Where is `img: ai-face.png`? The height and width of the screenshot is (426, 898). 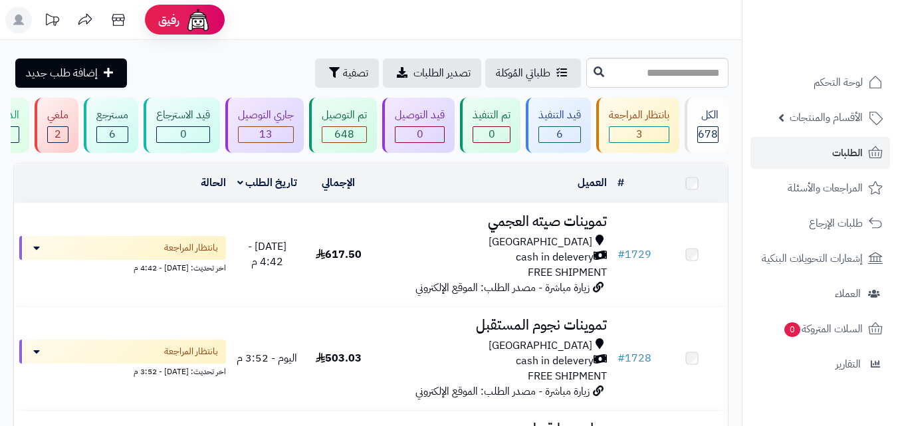
img: ai-face.png is located at coordinates (198, 20).